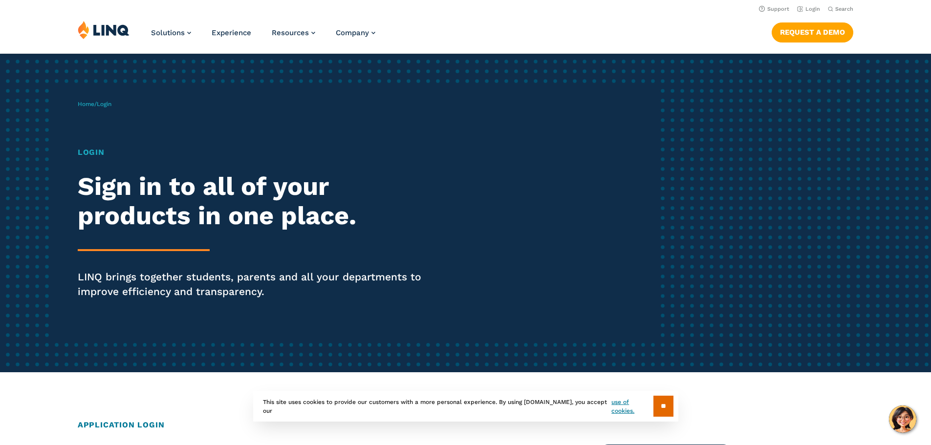 The width and height of the screenshot is (931, 445). What do you see at coordinates (355, 33) in the screenshot?
I see `a: Company` at bounding box center [355, 33].